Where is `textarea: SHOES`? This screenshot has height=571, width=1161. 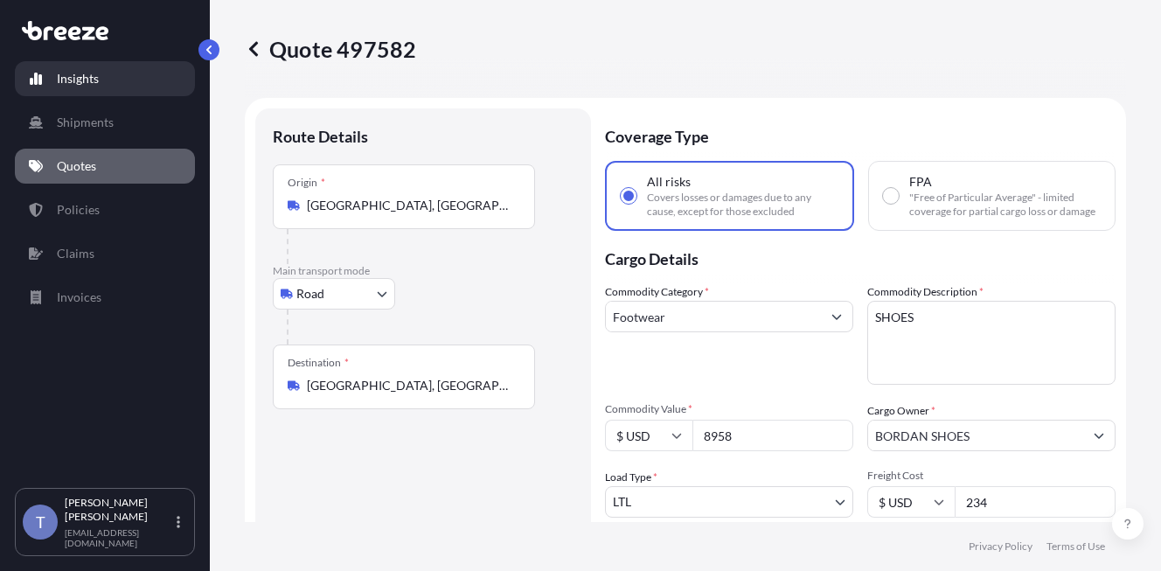
textarea: SHOES is located at coordinates (992, 343).